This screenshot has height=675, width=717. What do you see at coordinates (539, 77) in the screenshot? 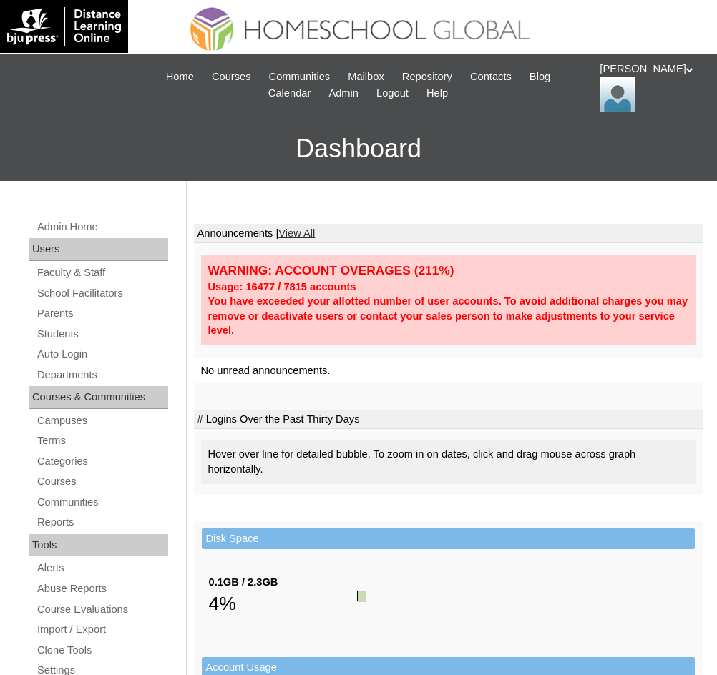
I see `span: Blog` at bounding box center [539, 77].